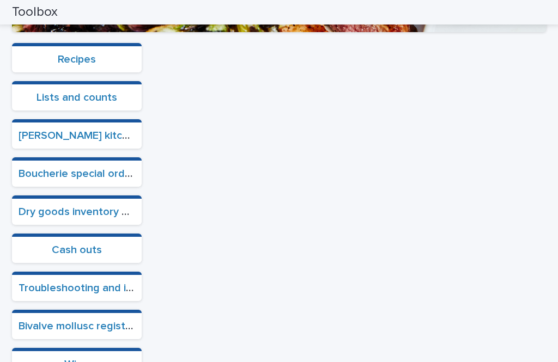 This screenshot has height=362, width=558. What do you see at coordinates (100, 288) in the screenshot?
I see `a: Troubleshooting and instructions` at bounding box center [100, 288].